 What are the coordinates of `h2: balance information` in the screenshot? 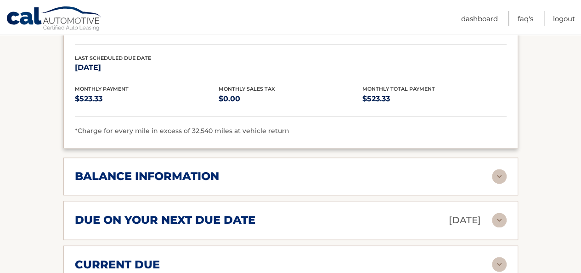 It's located at (147, 176).